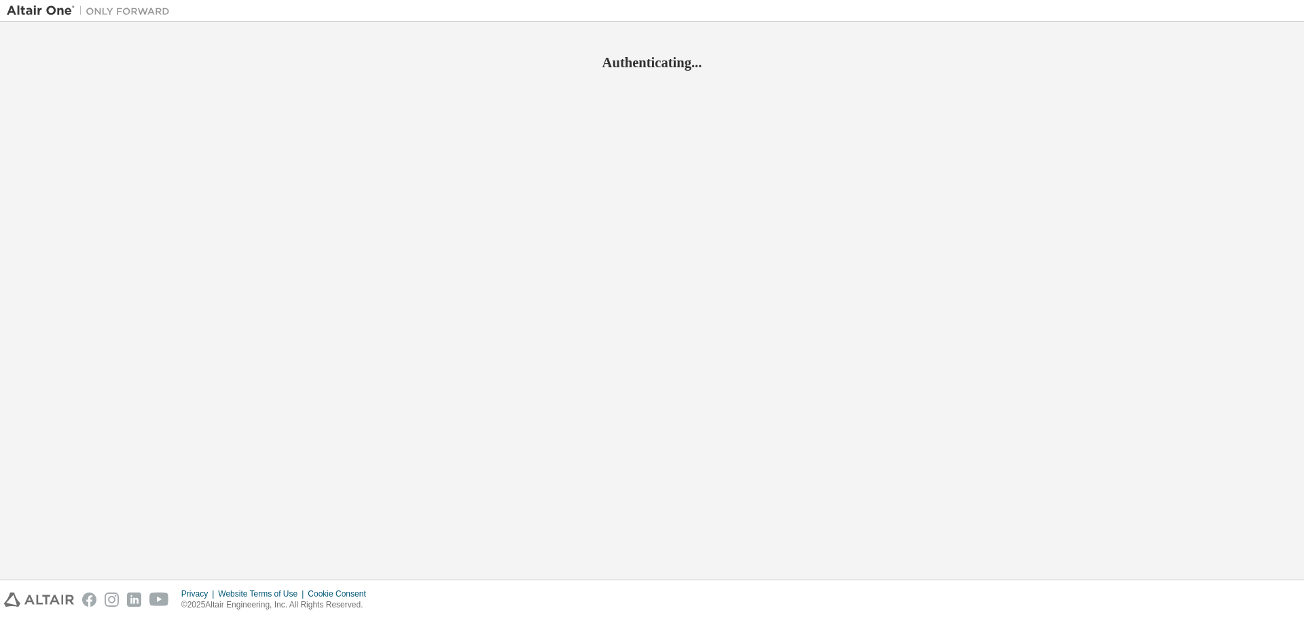  Describe the element at coordinates (89, 599) in the screenshot. I see `img: facebook.svg` at that location.